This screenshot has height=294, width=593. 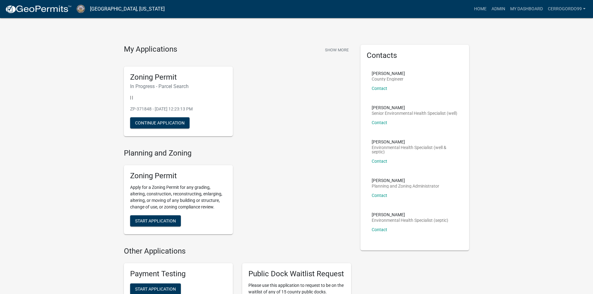 What do you see at coordinates (388, 79) in the screenshot?
I see `p: County Engineer` at bounding box center [388, 79].